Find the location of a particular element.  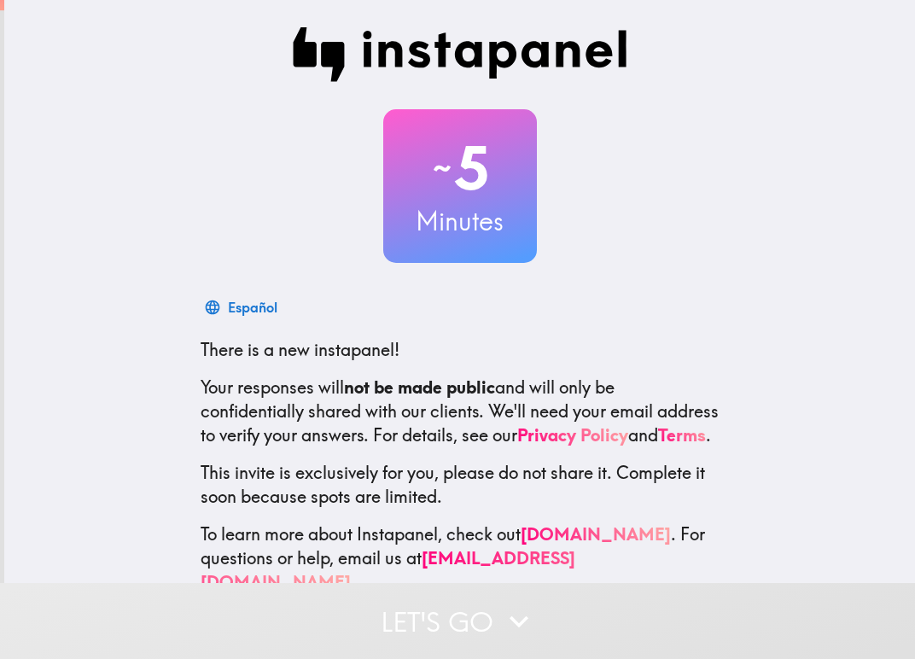

button: Español is located at coordinates (243, 307).